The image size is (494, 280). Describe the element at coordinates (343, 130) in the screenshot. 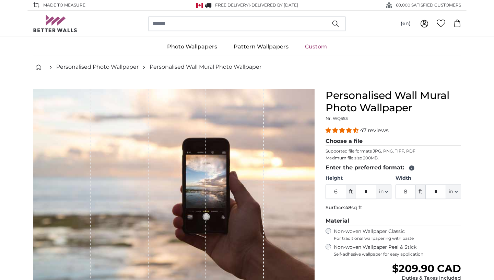

I see `span: 4.38 stars` at that location.